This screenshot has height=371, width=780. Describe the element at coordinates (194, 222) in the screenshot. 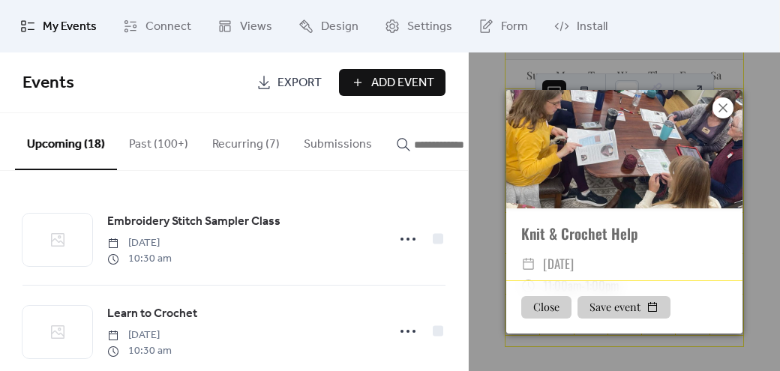

I see `a: Embroidery Stitch Sampler Class` at that location.